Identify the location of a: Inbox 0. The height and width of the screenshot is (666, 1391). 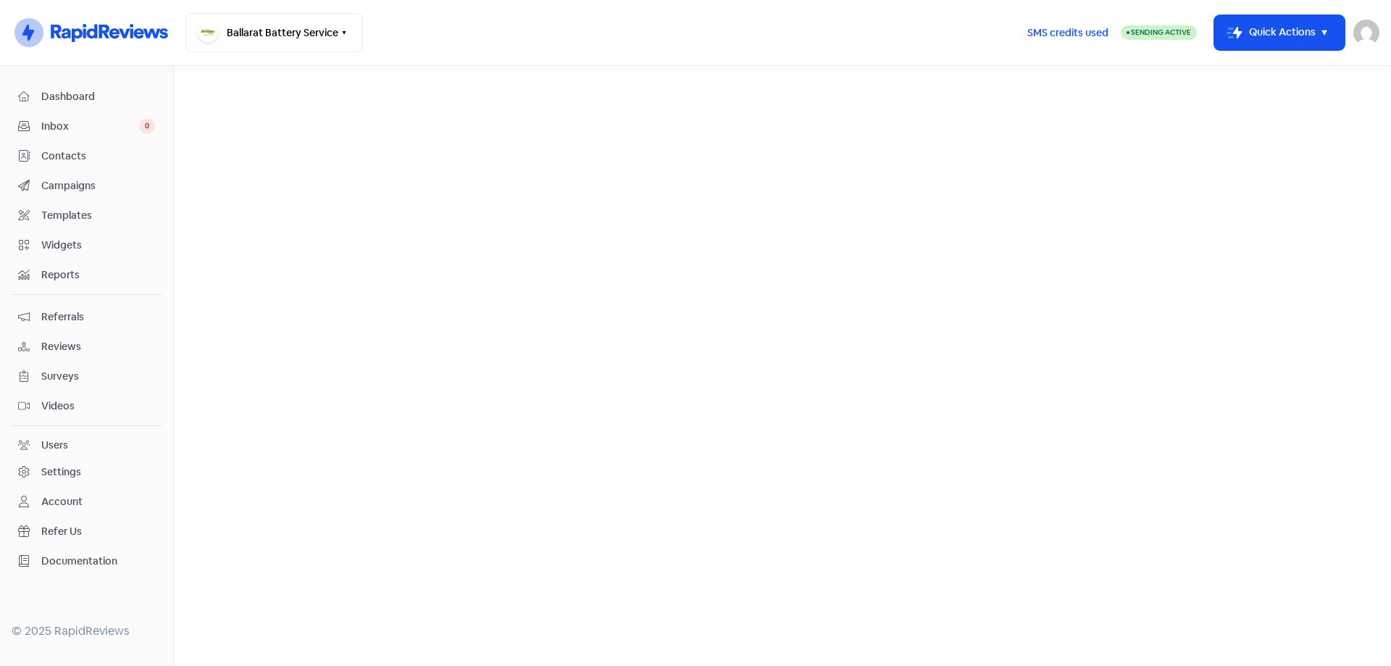
(86, 126).